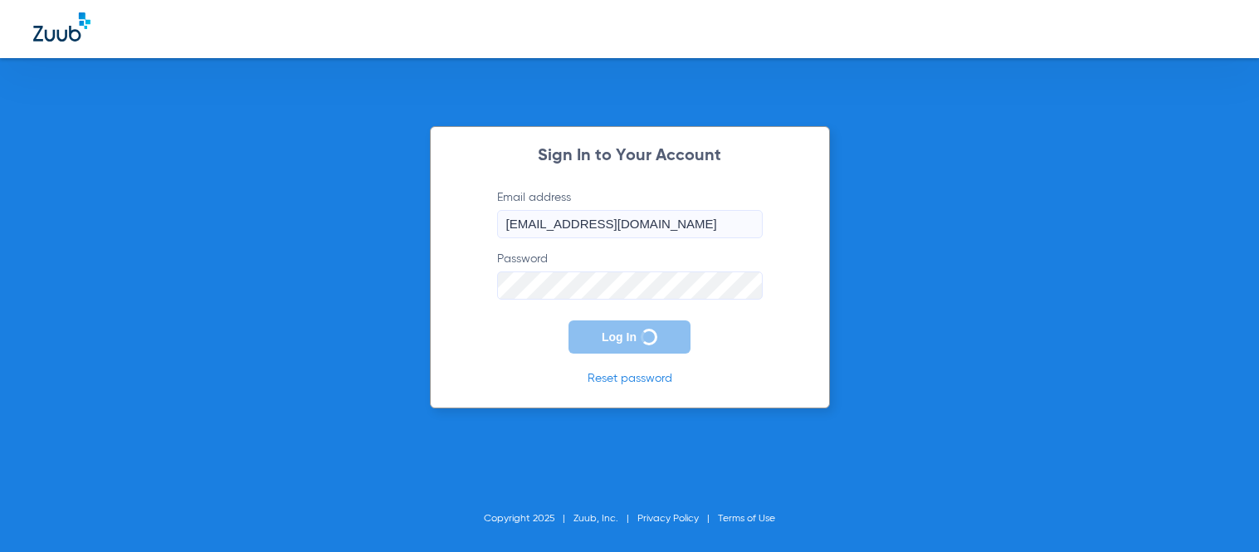  Describe the element at coordinates (668, 519) in the screenshot. I see `a: Privacy Policy` at that location.